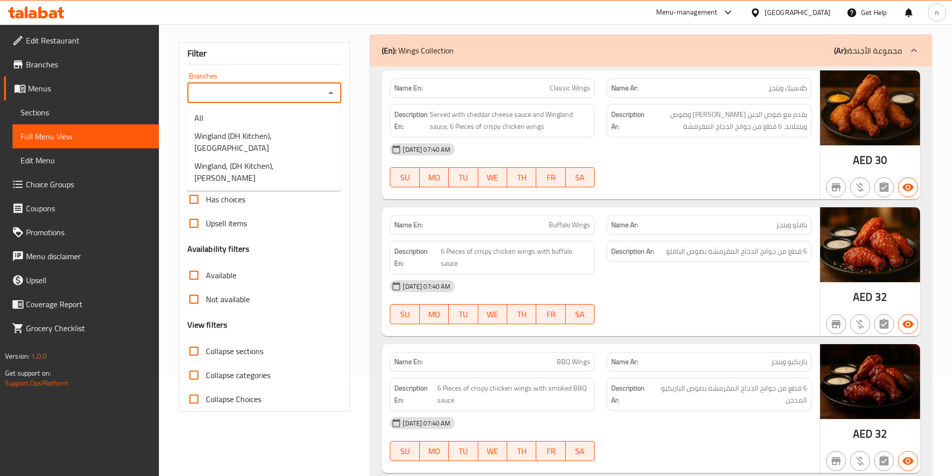 The height and width of the screenshot is (476, 952). I want to click on a: Edit Menu, so click(85, 160).